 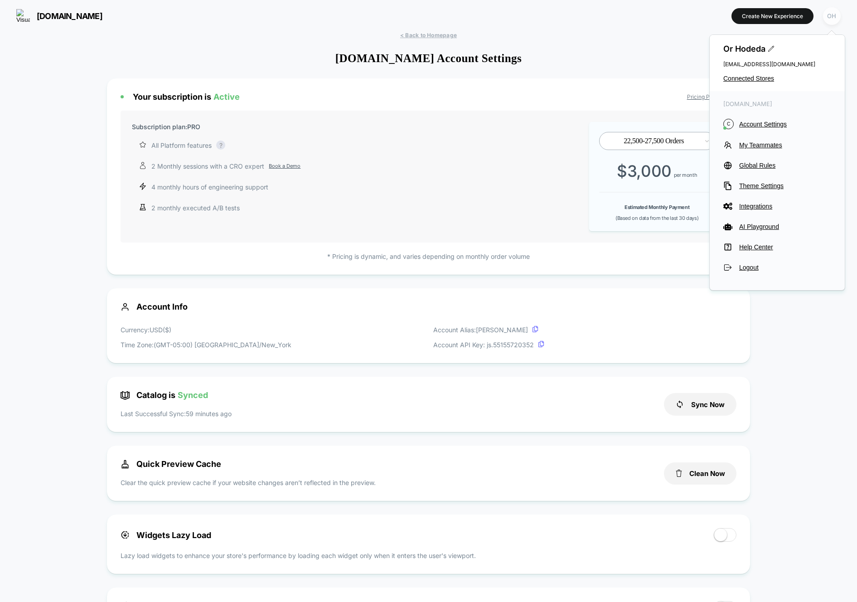 What do you see at coordinates (186, 96) in the screenshot?
I see `span: Your subscription is` at bounding box center [186, 96].